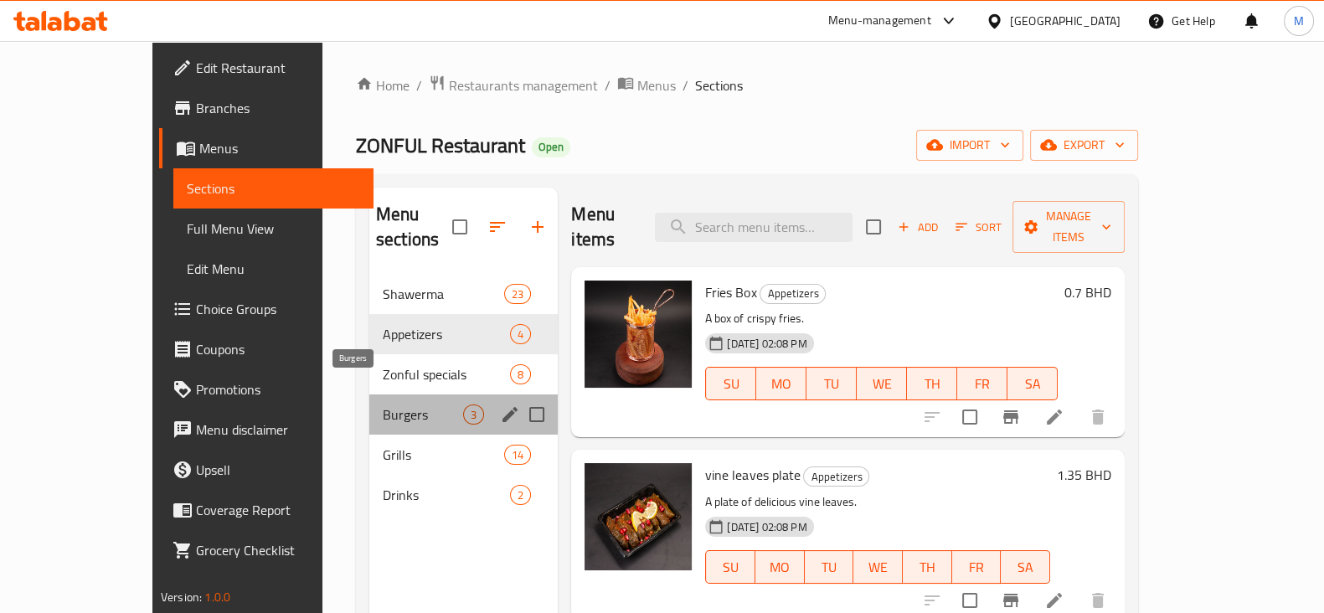  I want to click on div: Shawerma23, so click(463, 294).